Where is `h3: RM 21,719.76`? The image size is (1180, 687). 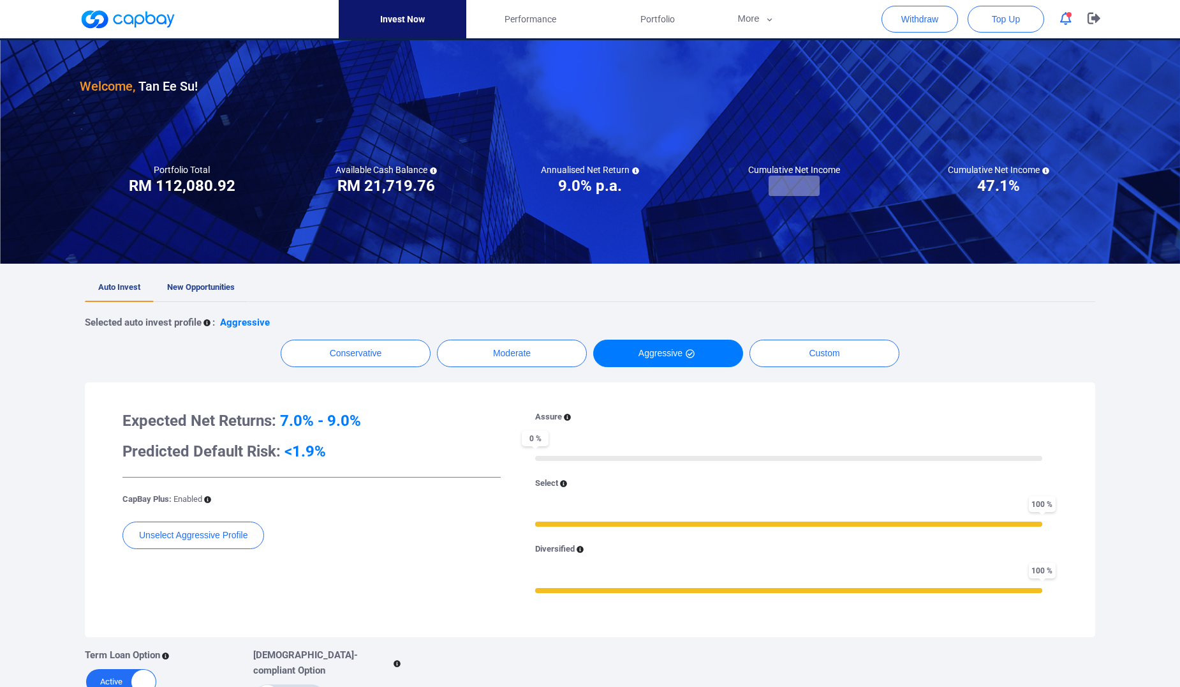
h3: RM 21,719.76 is located at coordinates (386, 186).